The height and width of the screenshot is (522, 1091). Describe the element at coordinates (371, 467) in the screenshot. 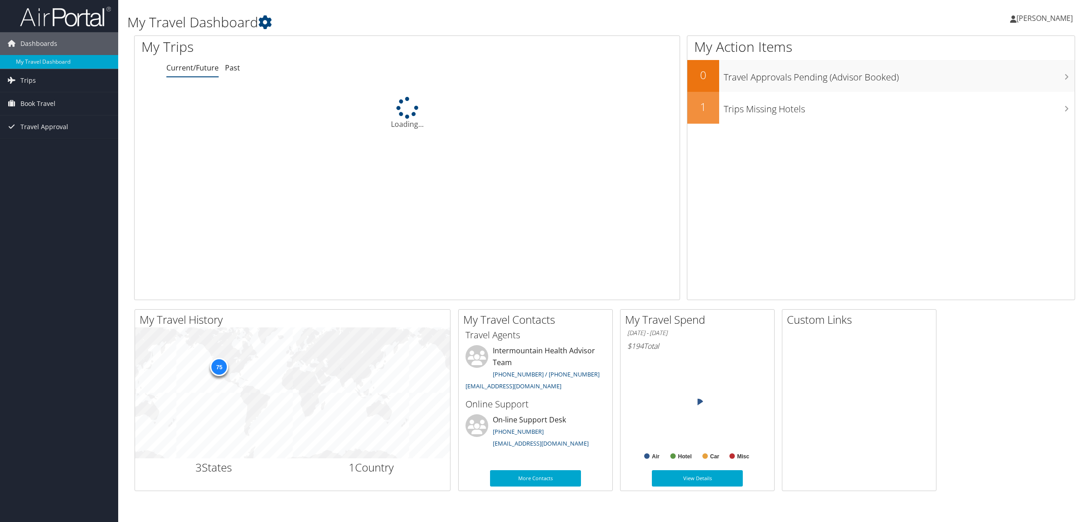

I see `h2: Country` at that location.